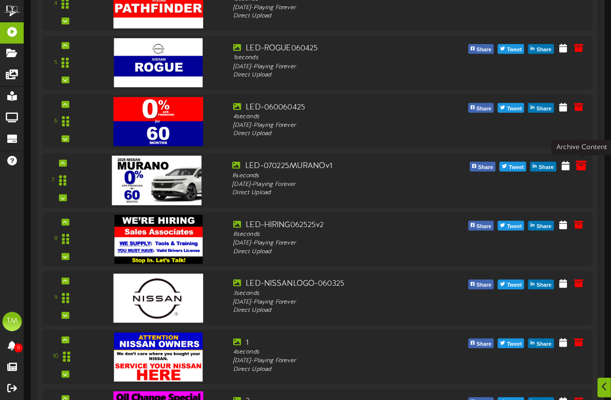 This screenshot has width=611, height=400. What do you see at coordinates (341, 107) in the screenshot?
I see `div: LED-060060425` at bounding box center [341, 107].